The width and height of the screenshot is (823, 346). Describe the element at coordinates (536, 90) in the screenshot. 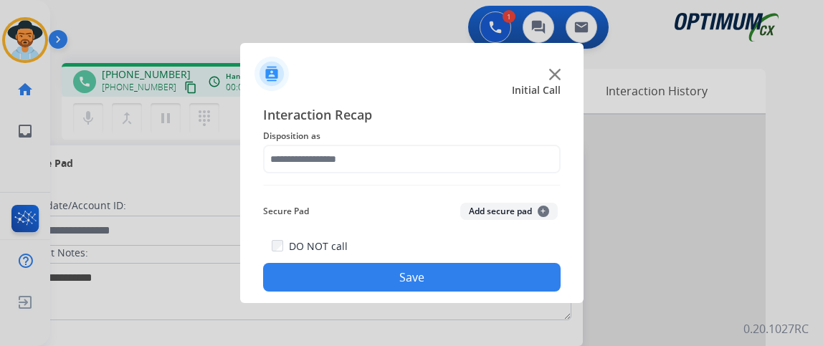

I see `span: Initial Call` at that location.